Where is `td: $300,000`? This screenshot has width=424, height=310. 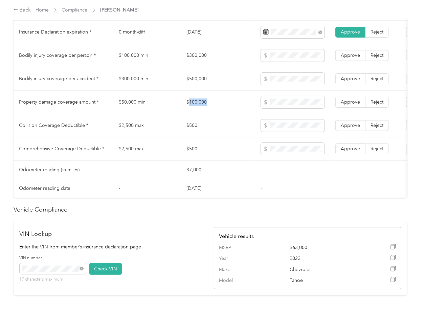 td: $300,000 is located at coordinates (218, 55).